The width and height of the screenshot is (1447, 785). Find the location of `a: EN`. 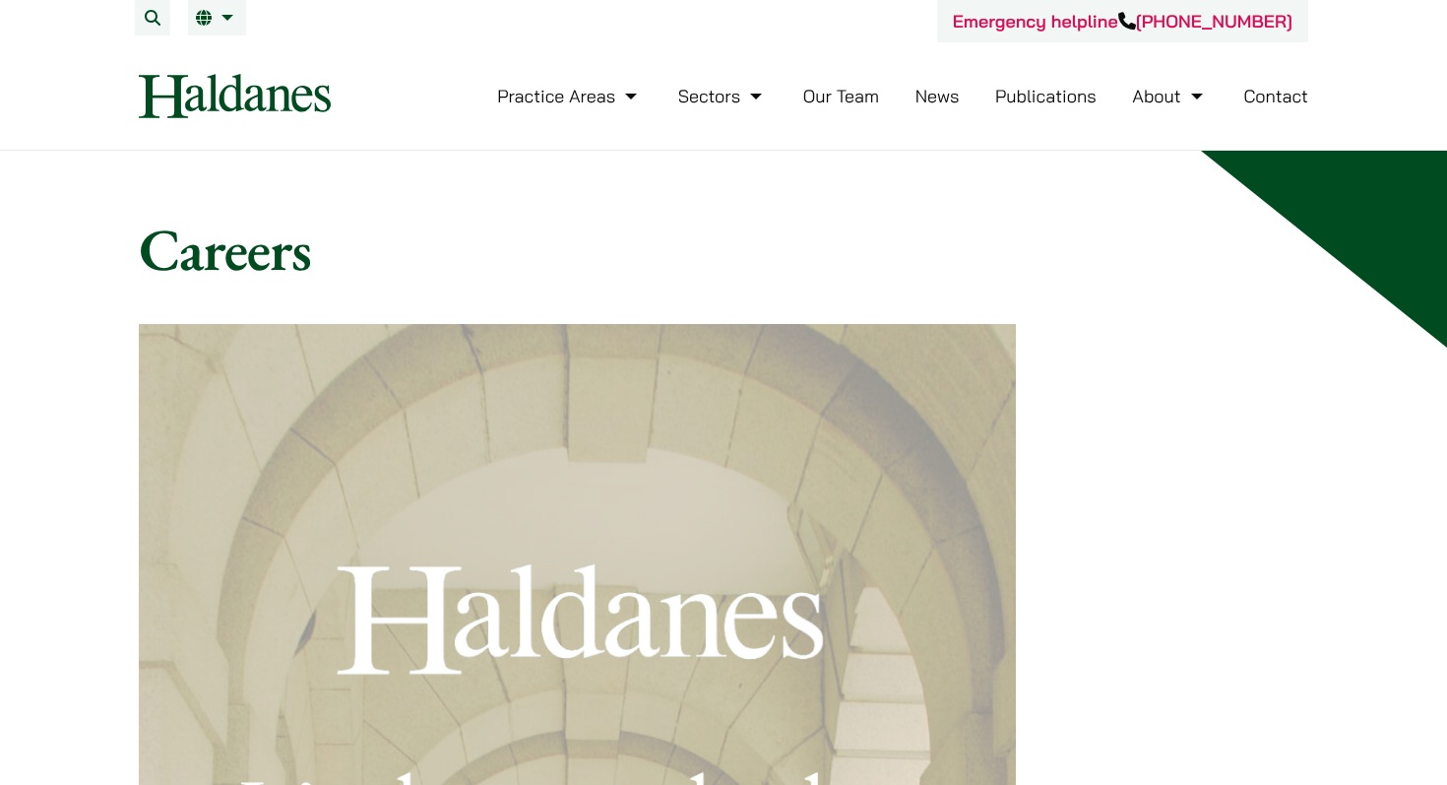

a: EN is located at coordinates (217, 18).